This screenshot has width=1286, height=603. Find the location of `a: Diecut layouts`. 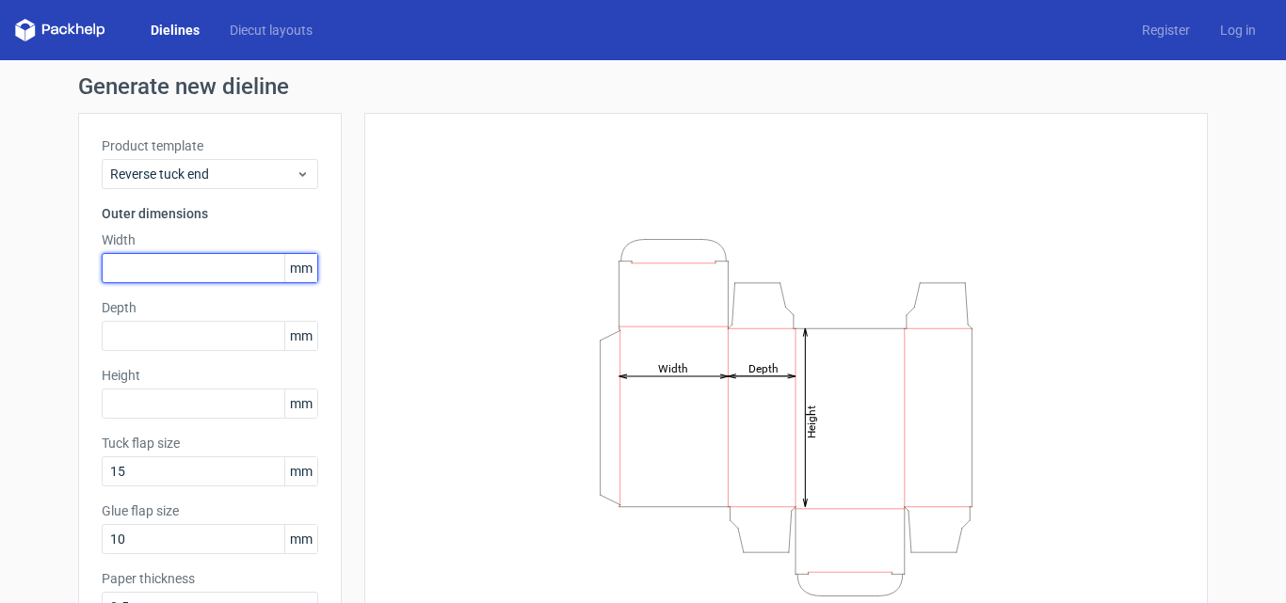

a: Diecut layouts is located at coordinates (271, 30).